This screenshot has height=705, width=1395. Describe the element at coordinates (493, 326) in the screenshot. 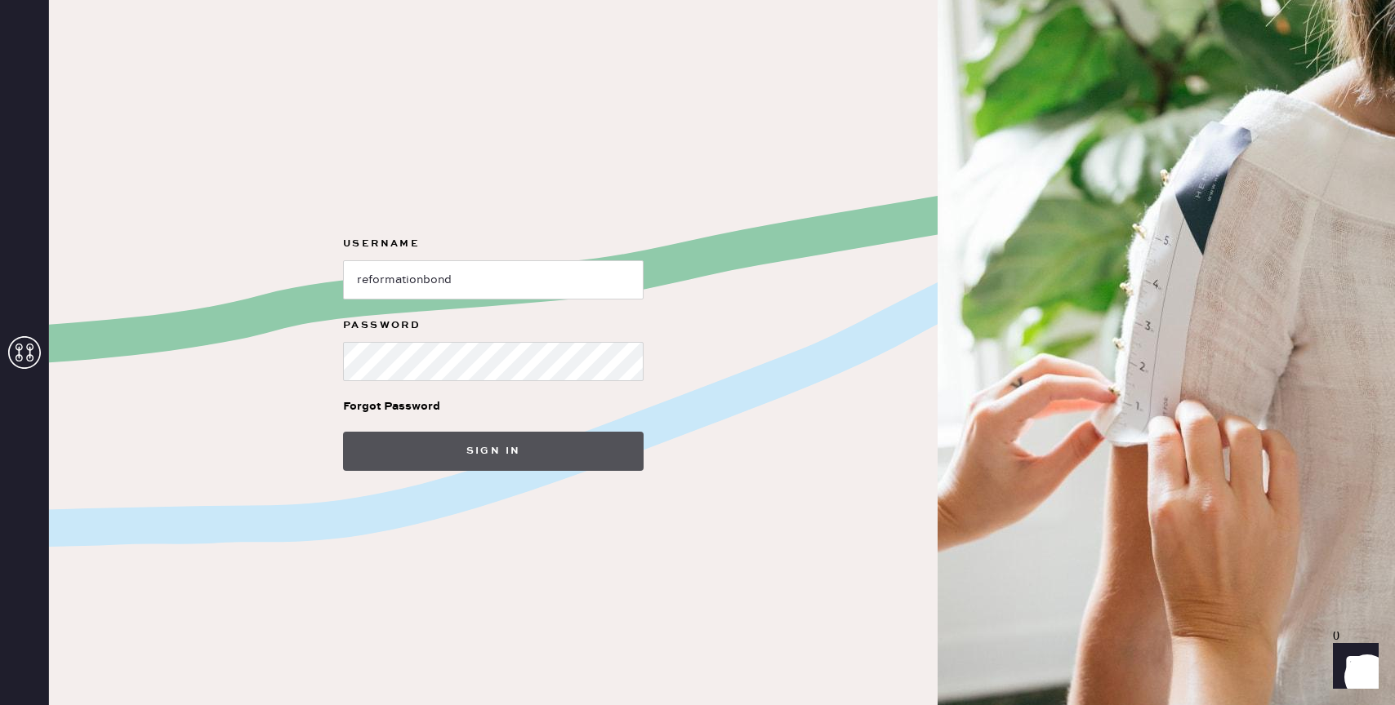

I see `label: Password` at that location.